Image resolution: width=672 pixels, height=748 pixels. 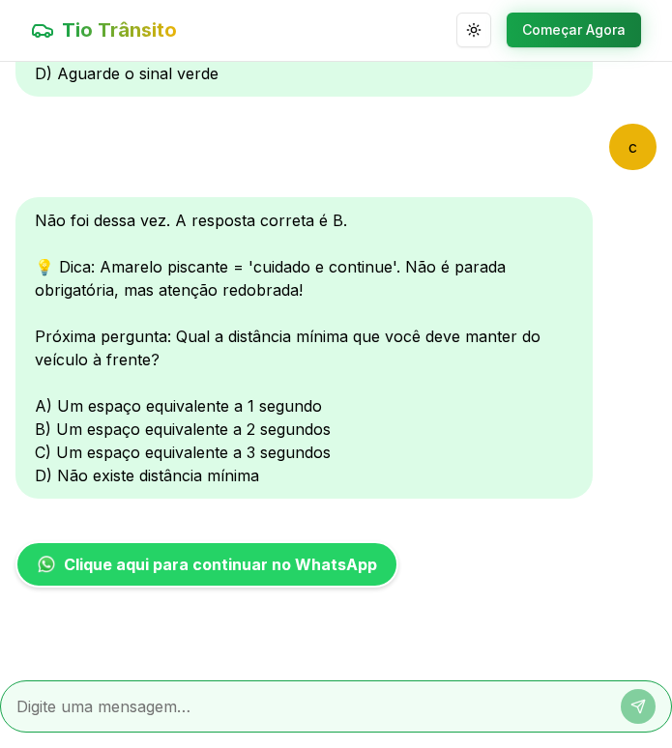 I want to click on a: Começar Agora, so click(x=573, y=30).